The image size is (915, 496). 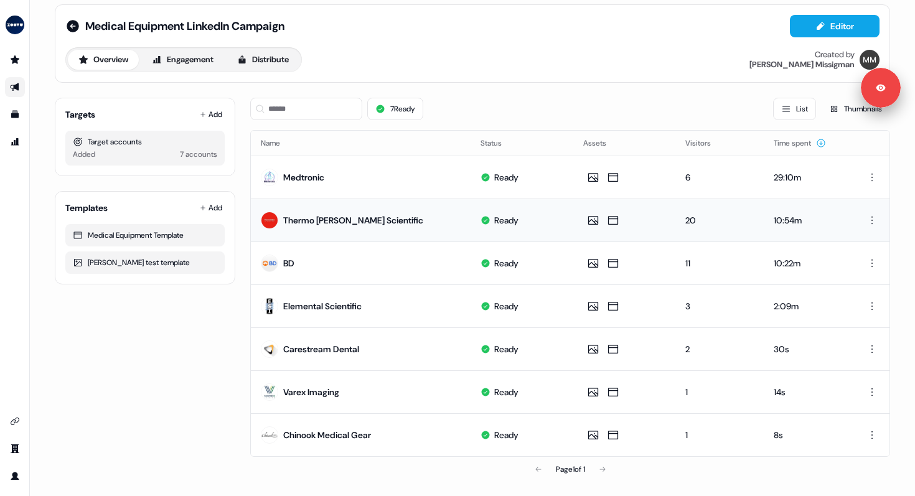 What do you see at coordinates (806, 392) in the screenshot?
I see `div: 14s` at bounding box center [806, 392].